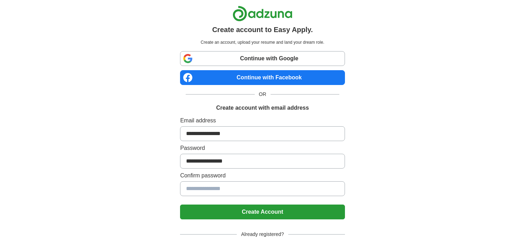  What do you see at coordinates (262, 78) in the screenshot?
I see `a: Continue with Facebook` at bounding box center [262, 78].